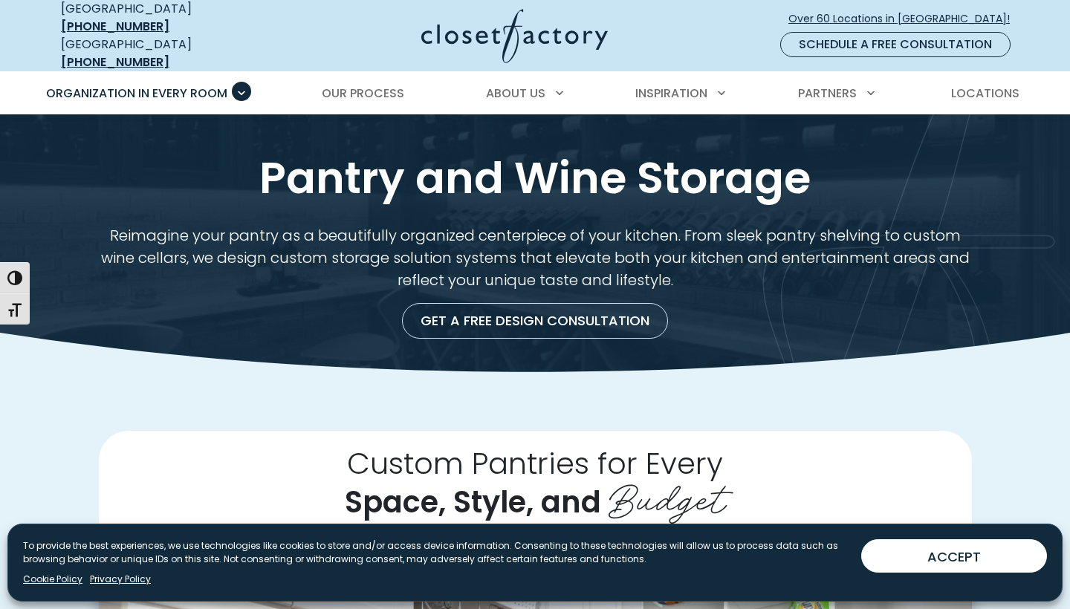  What do you see at coordinates (363, 93) in the screenshot?
I see `span: Our Process` at bounding box center [363, 93].